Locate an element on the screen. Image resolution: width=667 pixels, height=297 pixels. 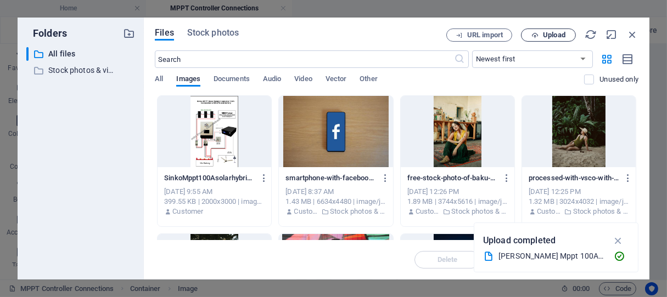
div: 1.89 MB | 3744x5616 | image/jpeg is located at coordinates (457, 202).